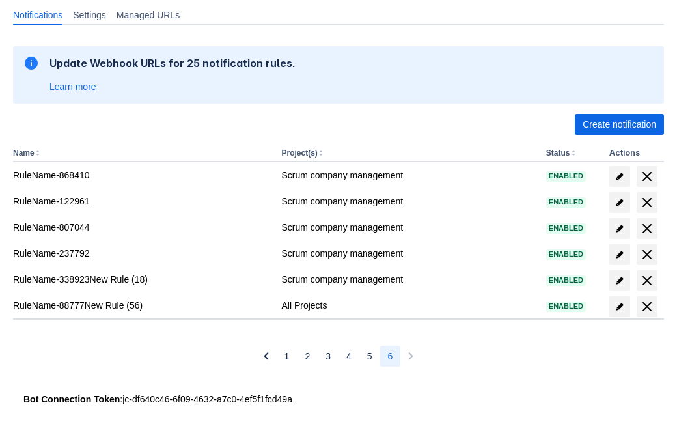  What do you see at coordinates (287, 356) in the screenshot?
I see `span: 1` at bounding box center [287, 356].